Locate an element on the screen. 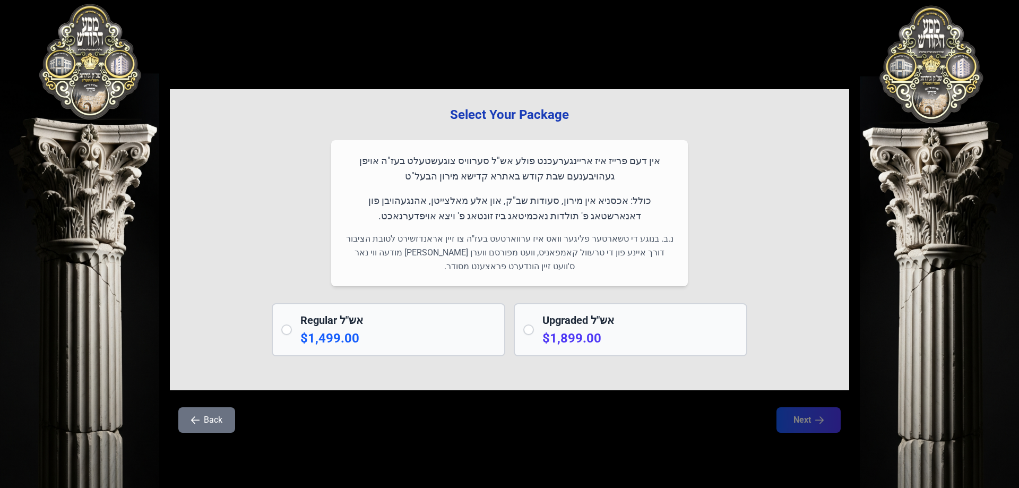 The width and height of the screenshot is (1019, 488). button: Next is located at coordinates (808, 420).